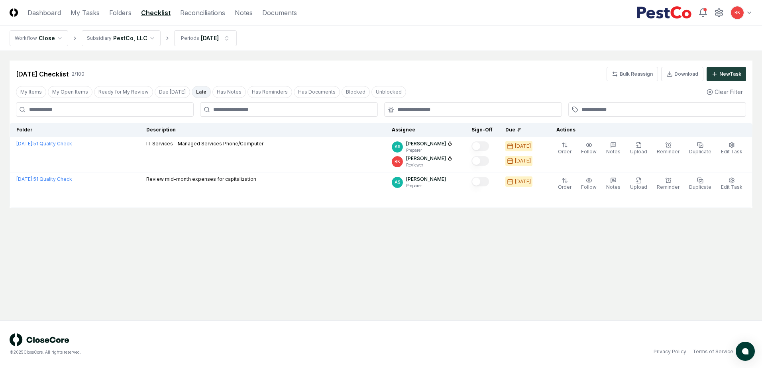 The height and width of the screenshot is (368, 762). Describe the element at coordinates (75, 130) in the screenshot. I see `th: Folder` at that location.